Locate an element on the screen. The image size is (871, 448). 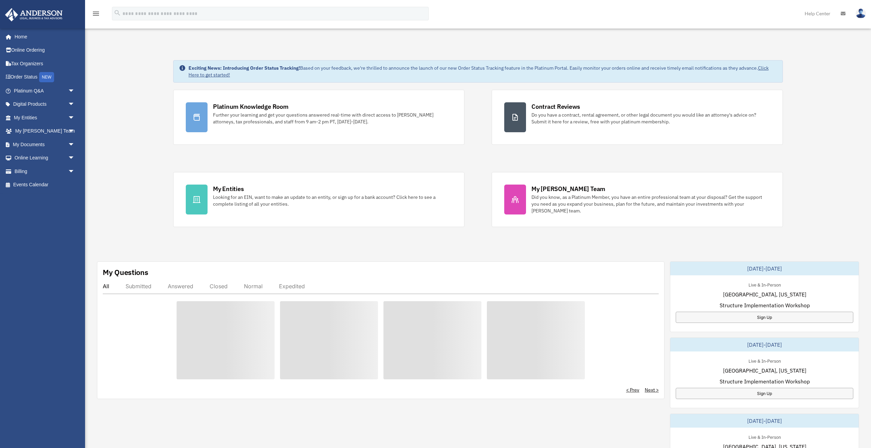
a: My Entitiesarrow_drop_down is located at coordinates (45, 118).